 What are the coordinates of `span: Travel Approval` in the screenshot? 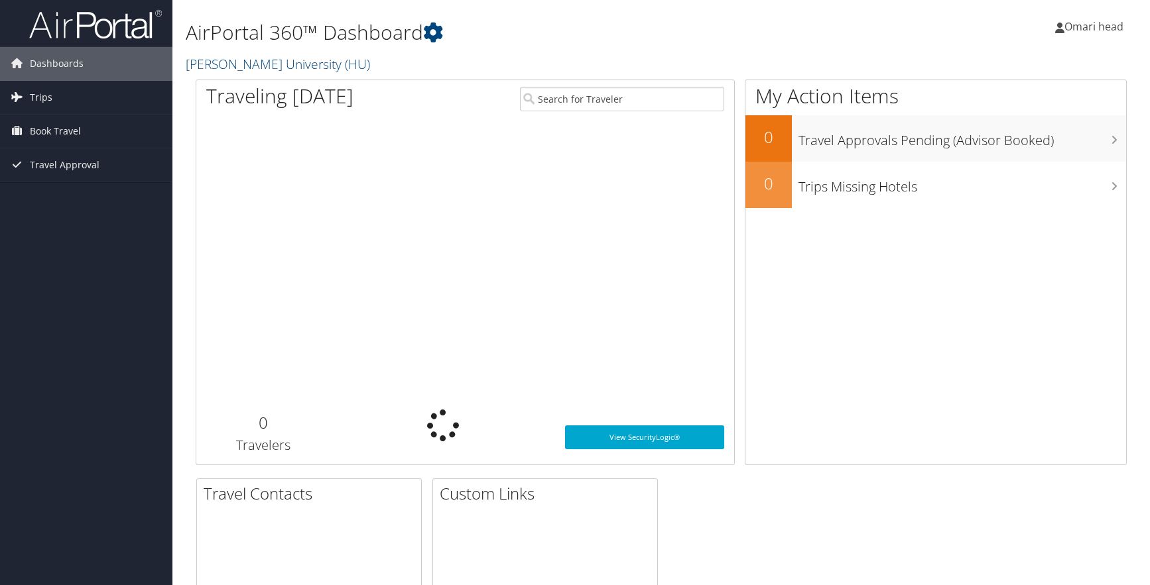 It's located at (64, 165).